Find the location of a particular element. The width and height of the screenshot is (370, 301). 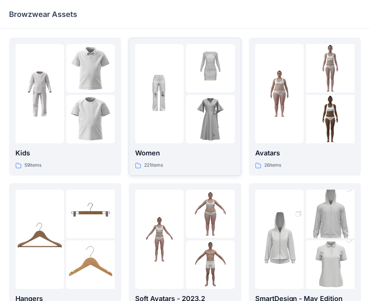

p: 59 items is located at coordinates (33, 165).